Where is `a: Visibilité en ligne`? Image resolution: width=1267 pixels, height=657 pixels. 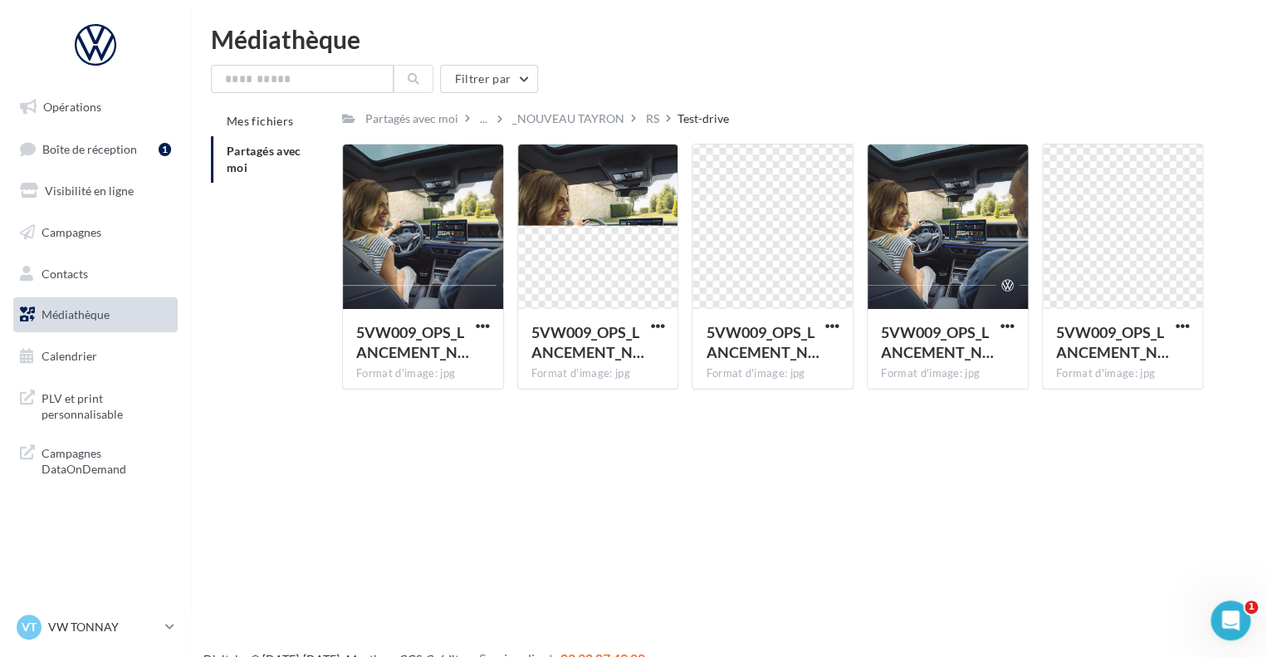
a: Visibilité en ligne is located at coordinates (95, 191).